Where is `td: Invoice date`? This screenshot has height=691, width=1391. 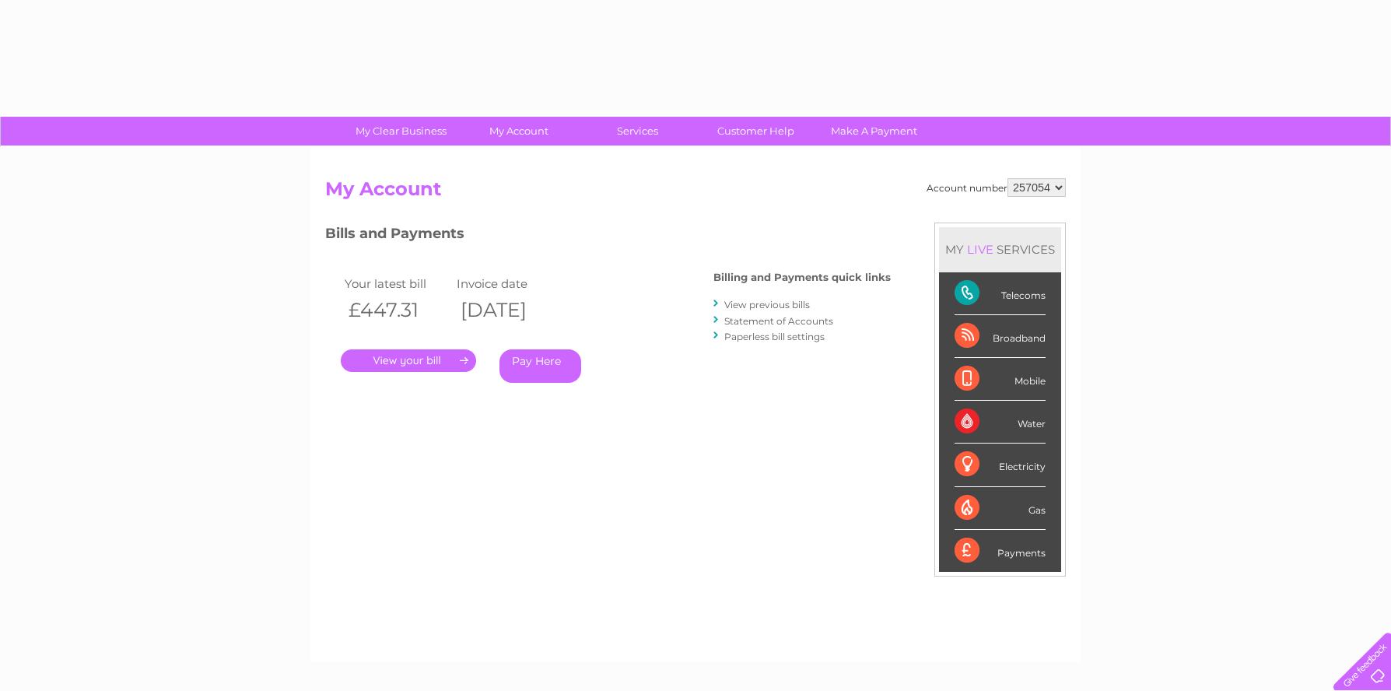
td: Invoice date is located at coordinates (509, 283).